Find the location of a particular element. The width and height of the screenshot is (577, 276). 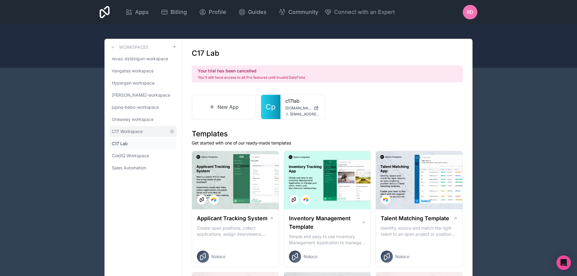

span: Hypergen workspace is located at coordinates (133, 83).